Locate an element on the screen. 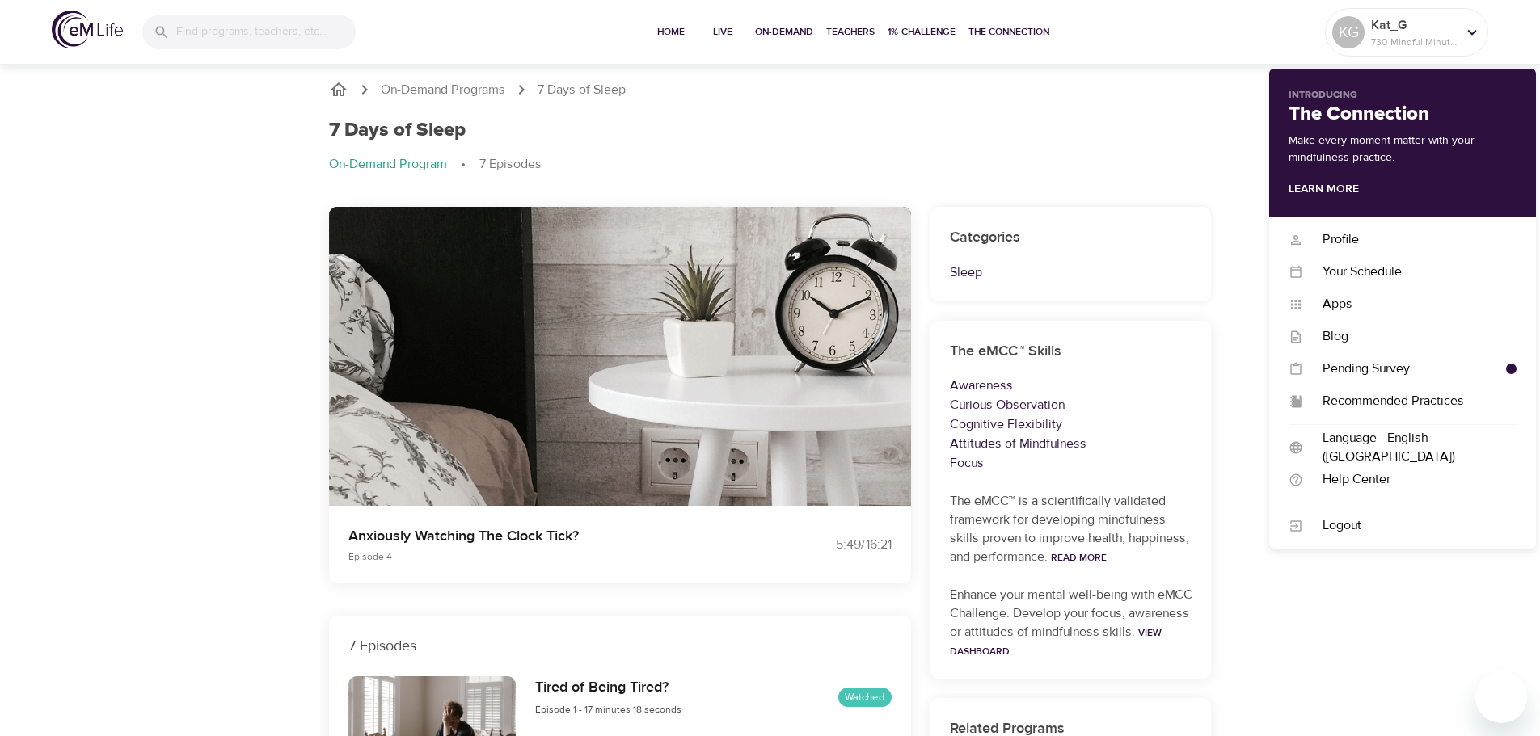  p: The eMCC™ is a scientifically validated framework for developing mindfulness skills proven to imp... is located at coordinates (1071, 530).